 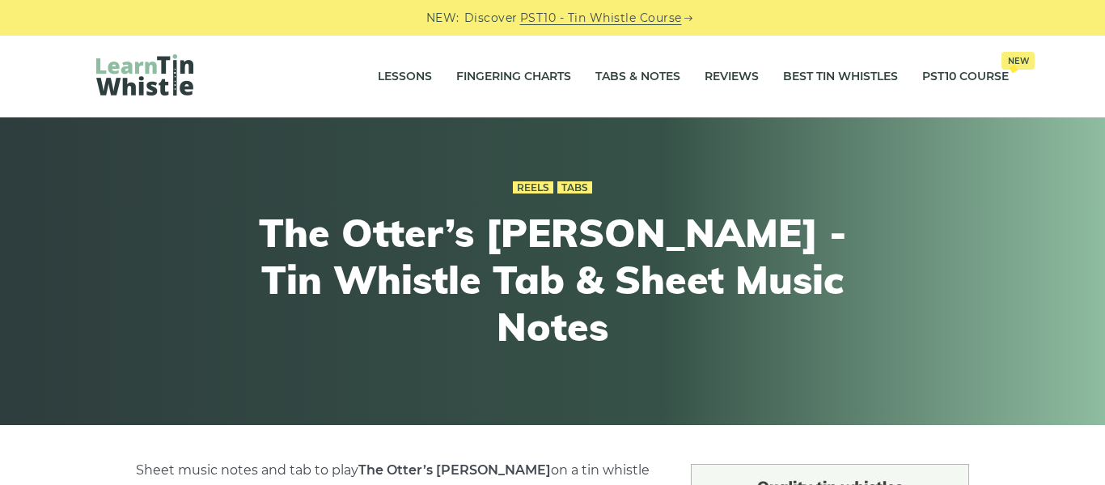 What do you see at coordinates (574, 188) in the screenshot?
I see `a: Tabs` at bounding box center [574, 188].